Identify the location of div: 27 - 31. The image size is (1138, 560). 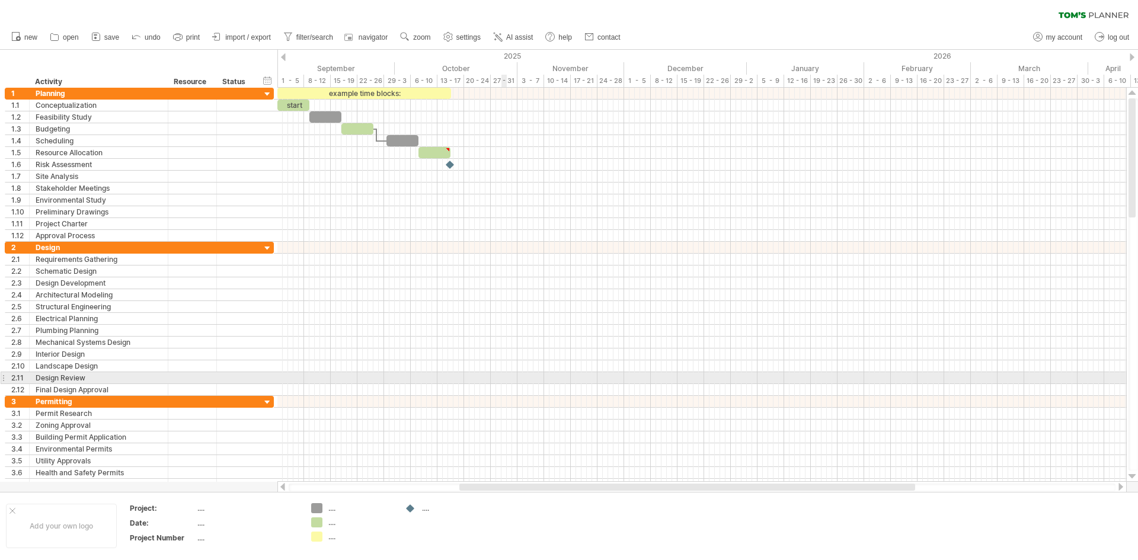
(504, 81).